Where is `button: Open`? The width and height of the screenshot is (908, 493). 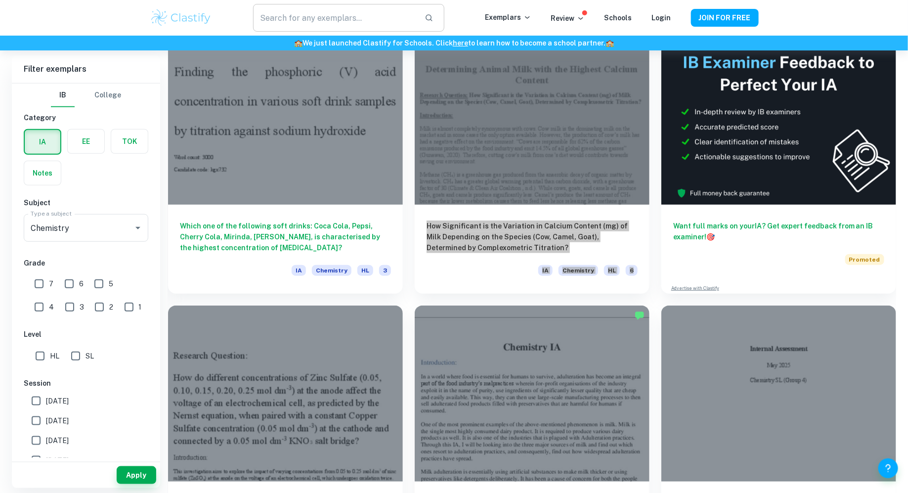
button: Open is located at coordinates (138, 228).